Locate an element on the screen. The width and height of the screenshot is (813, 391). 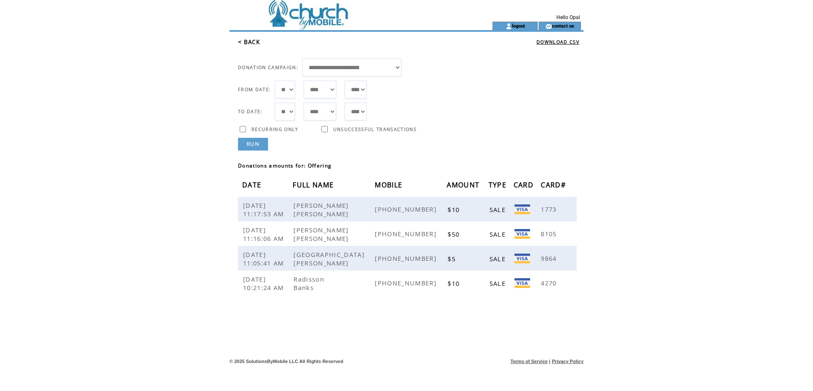
span: FROM DATE: is located at coordinates (254, 89).